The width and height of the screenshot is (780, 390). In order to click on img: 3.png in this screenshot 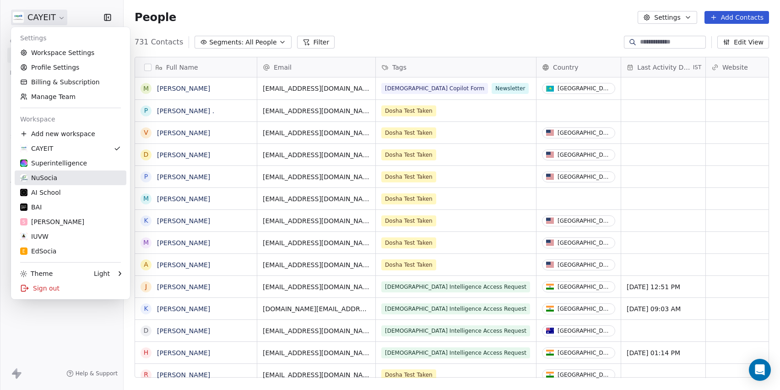, I will do `click(24, 192)`.